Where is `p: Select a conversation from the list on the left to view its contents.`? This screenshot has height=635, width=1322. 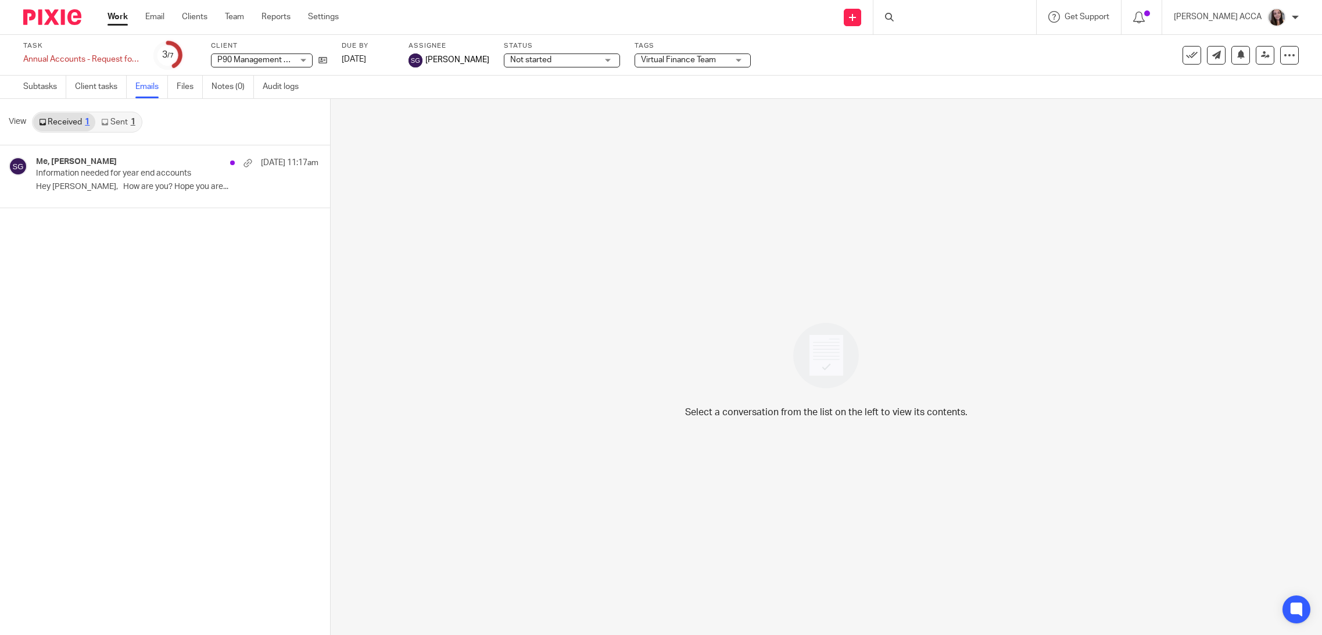
p: Select a conversation from the list on the left to view its contents. is located at coordinates (826, 412).